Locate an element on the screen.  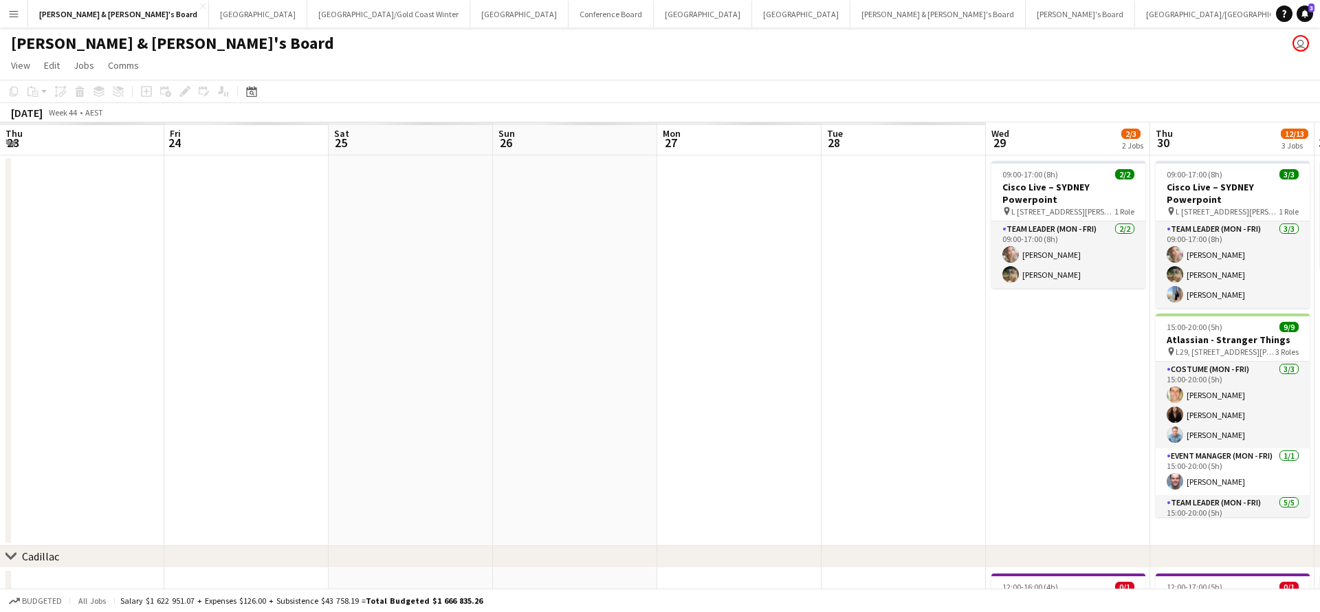
span: 12:00-16:00 (4h) is located at coordinates (1030, 586).